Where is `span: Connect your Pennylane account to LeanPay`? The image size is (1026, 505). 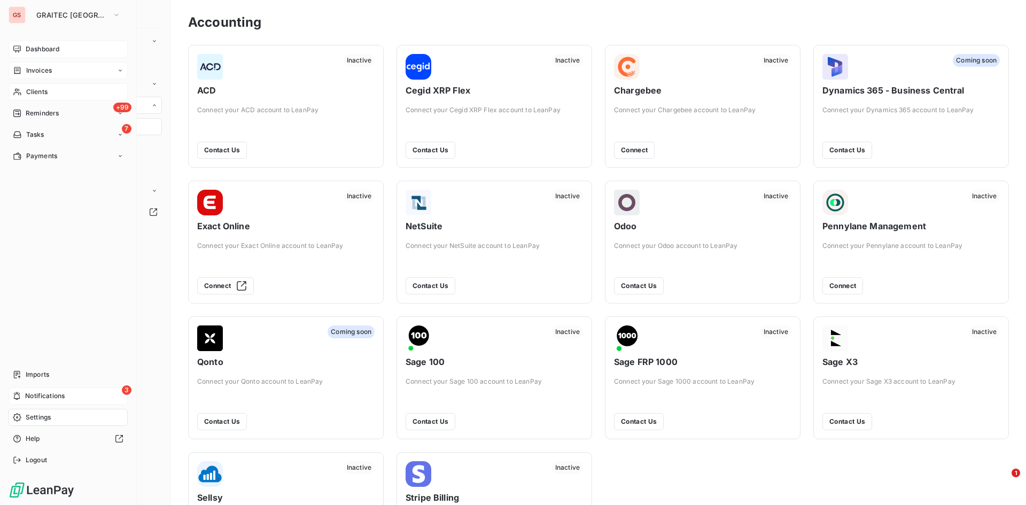
span: Connect your Pennylane account to LeanPay is located at coordinates (911, 246).